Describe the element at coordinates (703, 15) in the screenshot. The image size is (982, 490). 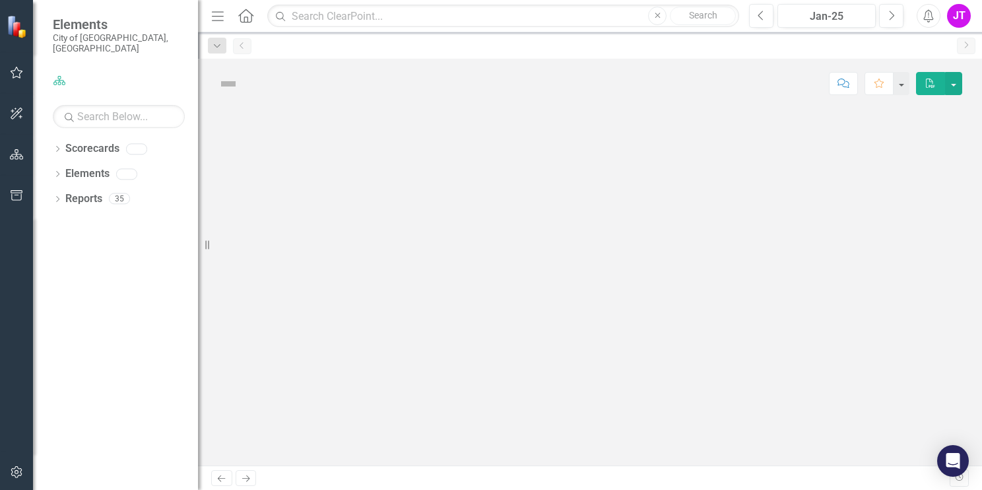
I see `span: Search` at that location.